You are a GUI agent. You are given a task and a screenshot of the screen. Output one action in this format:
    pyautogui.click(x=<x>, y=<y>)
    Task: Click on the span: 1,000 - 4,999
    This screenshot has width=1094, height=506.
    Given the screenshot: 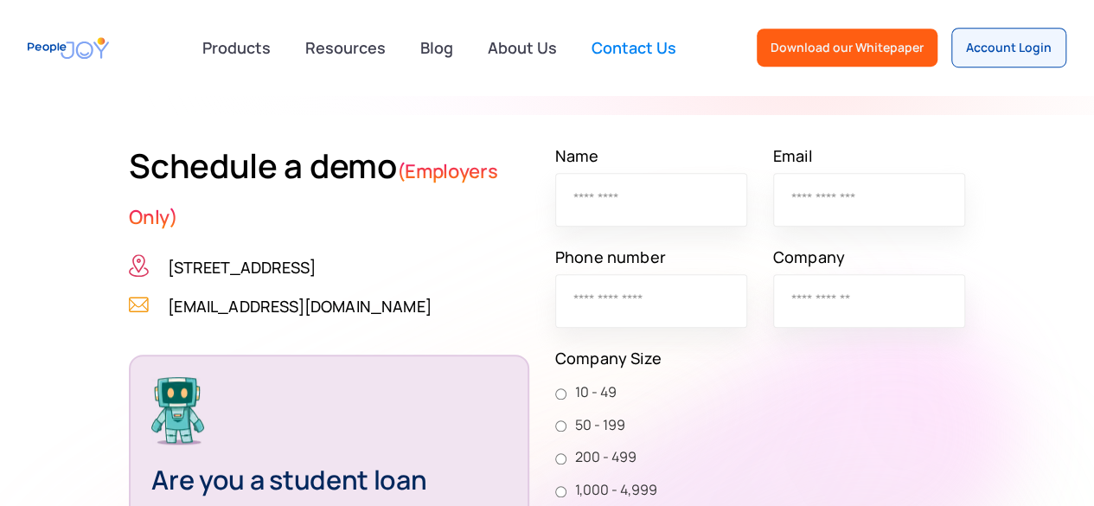 What is the action you would take?
    pyautogui.click(x=611, y=490)
    